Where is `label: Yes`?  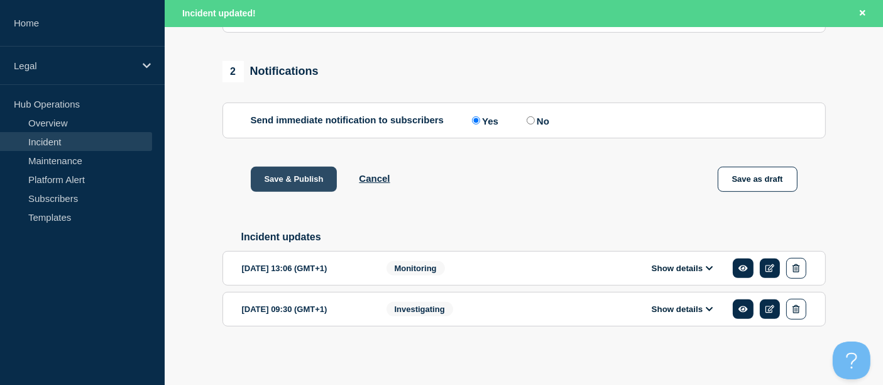 label: Yes is located at coordinates (483, 120).